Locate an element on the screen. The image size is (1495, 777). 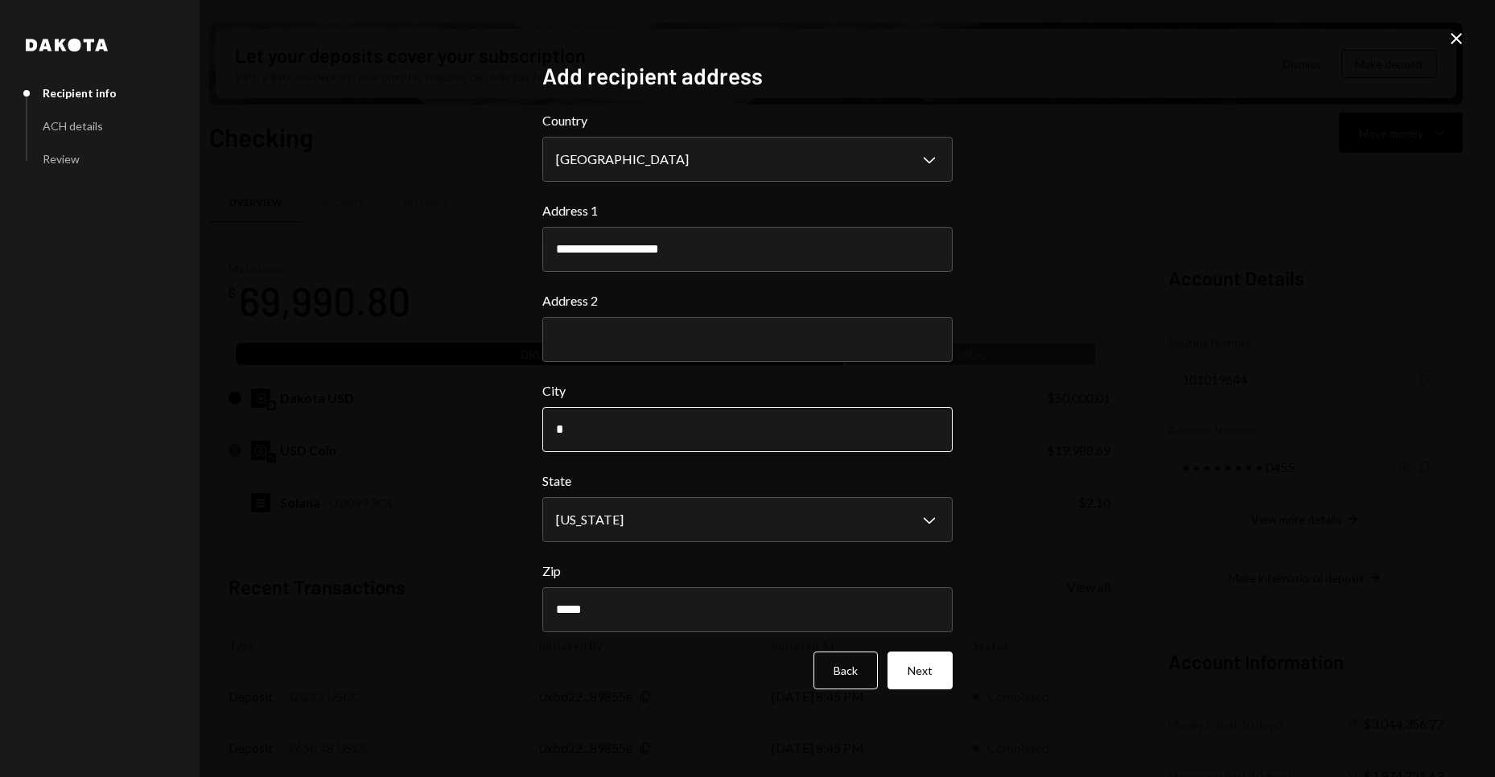
label: Address 1 is located at coordinates (748, 211).